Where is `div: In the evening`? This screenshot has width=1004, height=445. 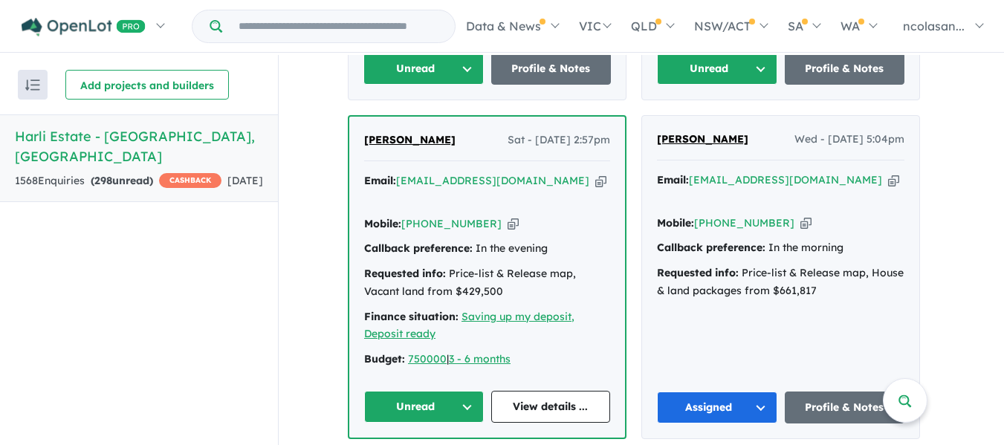 div: In the evening is located at coordinates (487, 249).